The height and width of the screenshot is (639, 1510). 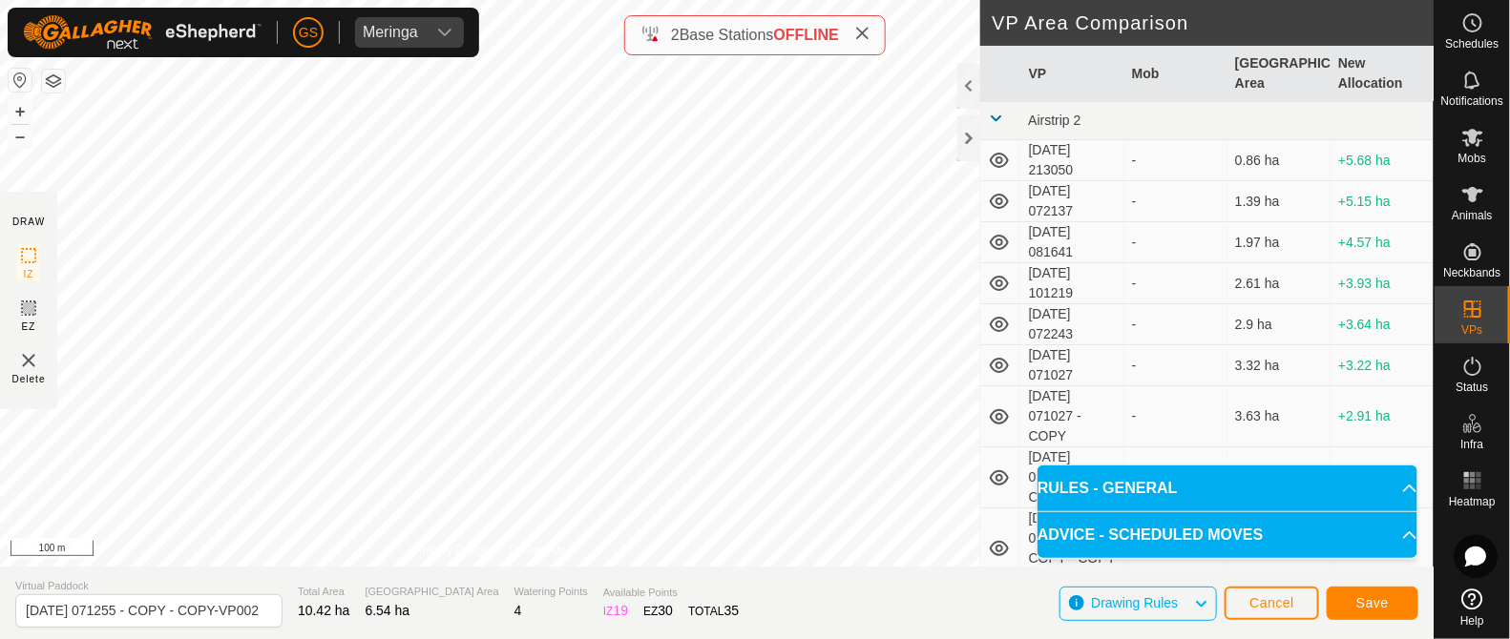 I want to click on div: IZ, so click(x=615, y=611).